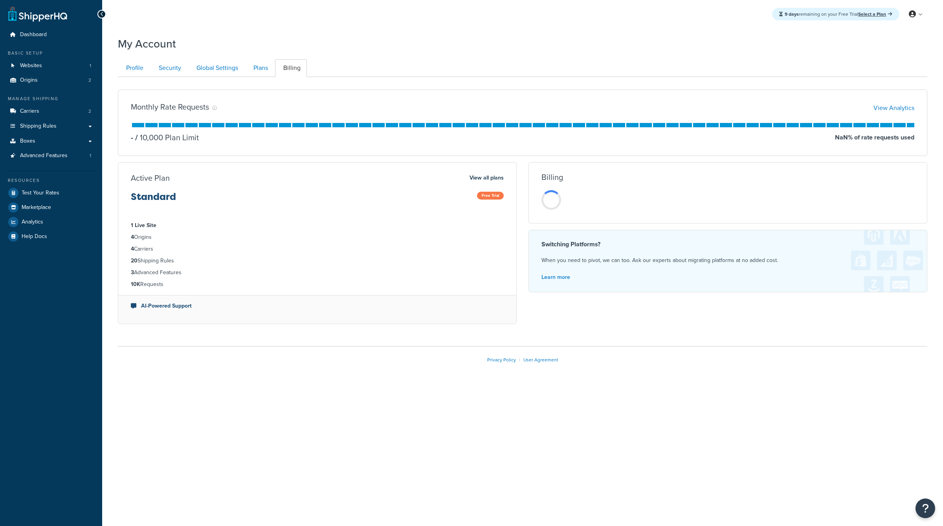  Describe the element at coordinates (51, 99) in the screenshot. I see `div: Manage Shipping` at that location.